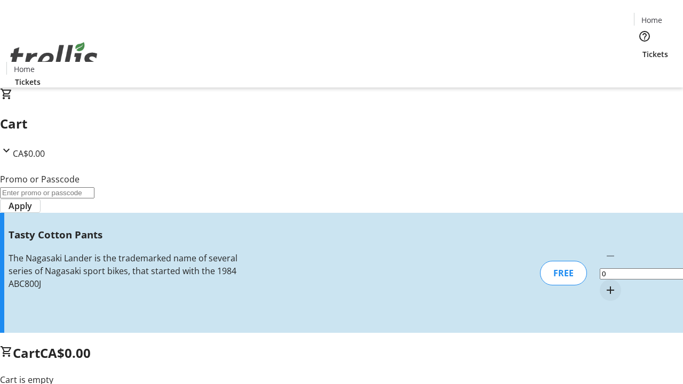 Image resolution: width=683 pixels, height=384 pixels. Describe the element at coordinates (611, 290) in the screenshot. I see `button: Increment by one` at that location.